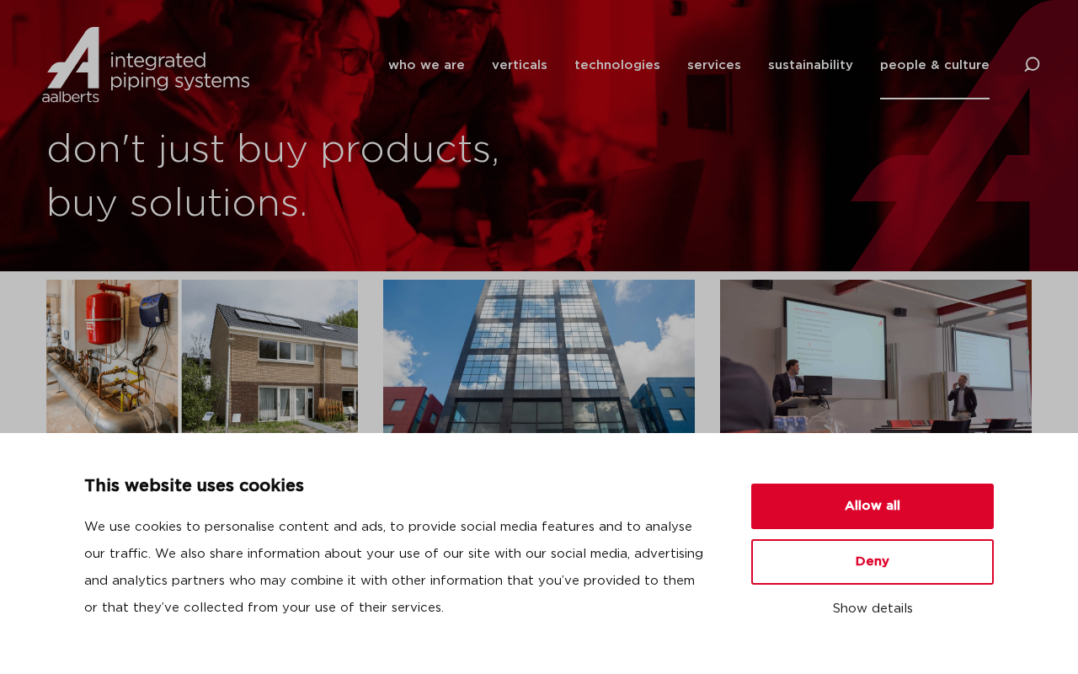 The height and width of the screenshot is (674, 1078). Describe the element at coordinates (398, 487) in the screenshot. I see `p: This website uses cookies` at that location.